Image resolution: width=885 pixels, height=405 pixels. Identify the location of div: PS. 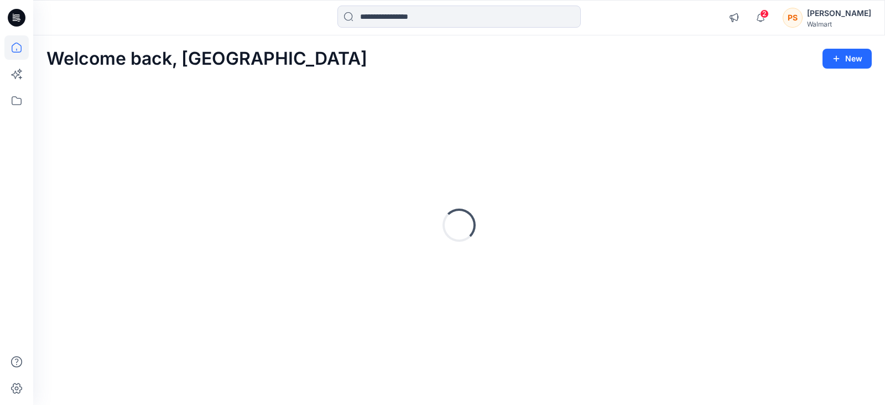
(793, 18).